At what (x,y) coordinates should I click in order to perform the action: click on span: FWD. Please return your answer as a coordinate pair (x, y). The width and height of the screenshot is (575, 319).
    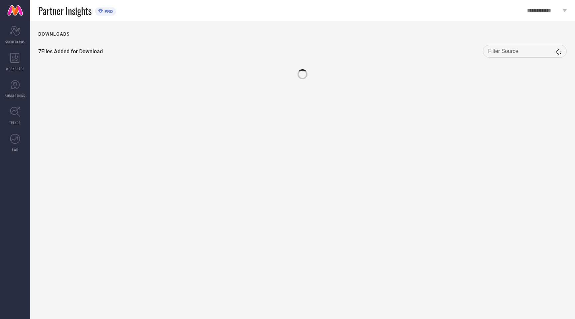
    Looking at the image, I should click on (15, 149).